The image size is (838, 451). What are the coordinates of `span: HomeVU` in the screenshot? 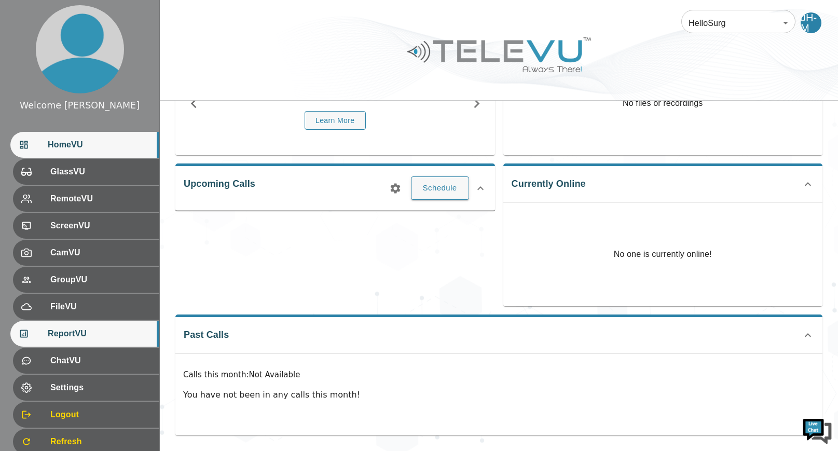 It's located at (99, 145).